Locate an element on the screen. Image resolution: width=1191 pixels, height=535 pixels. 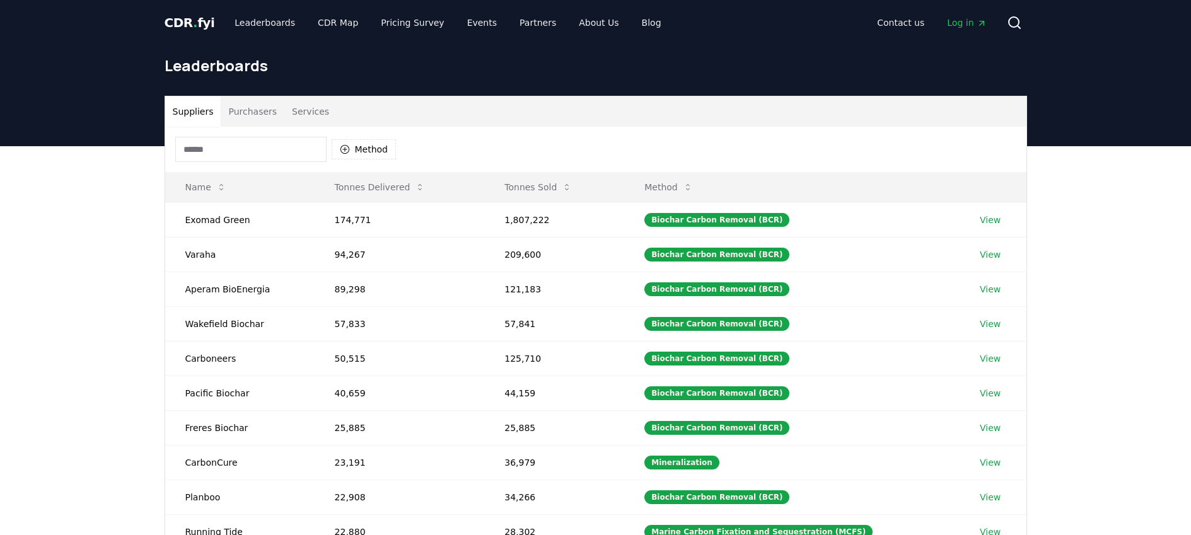
a: About Us is located at coordinates (598, 23).